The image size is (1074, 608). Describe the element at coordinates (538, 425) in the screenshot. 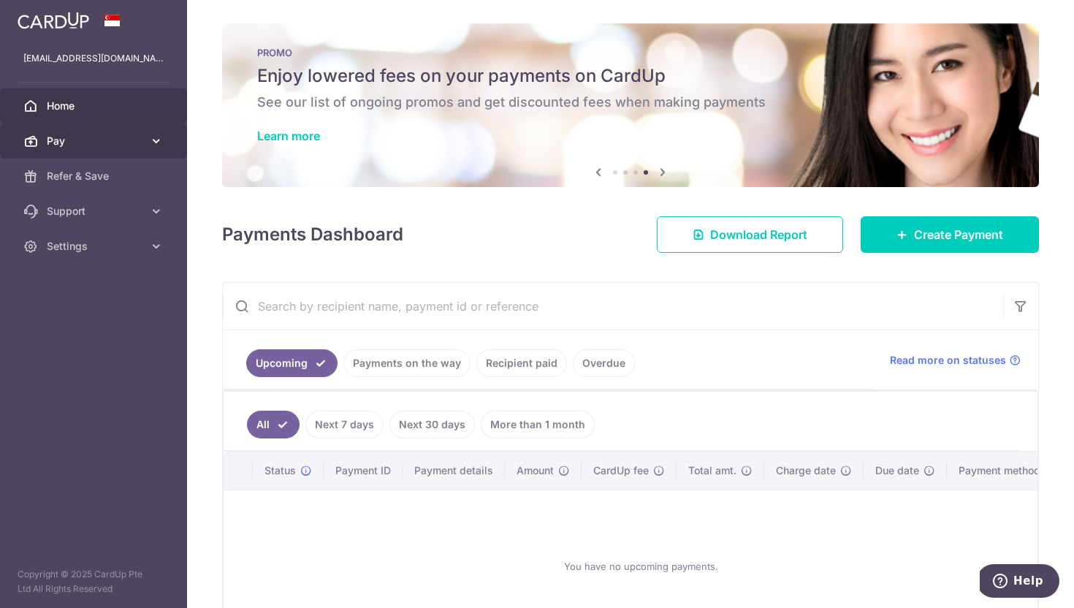

I see `a: More than 1 month` at that location.